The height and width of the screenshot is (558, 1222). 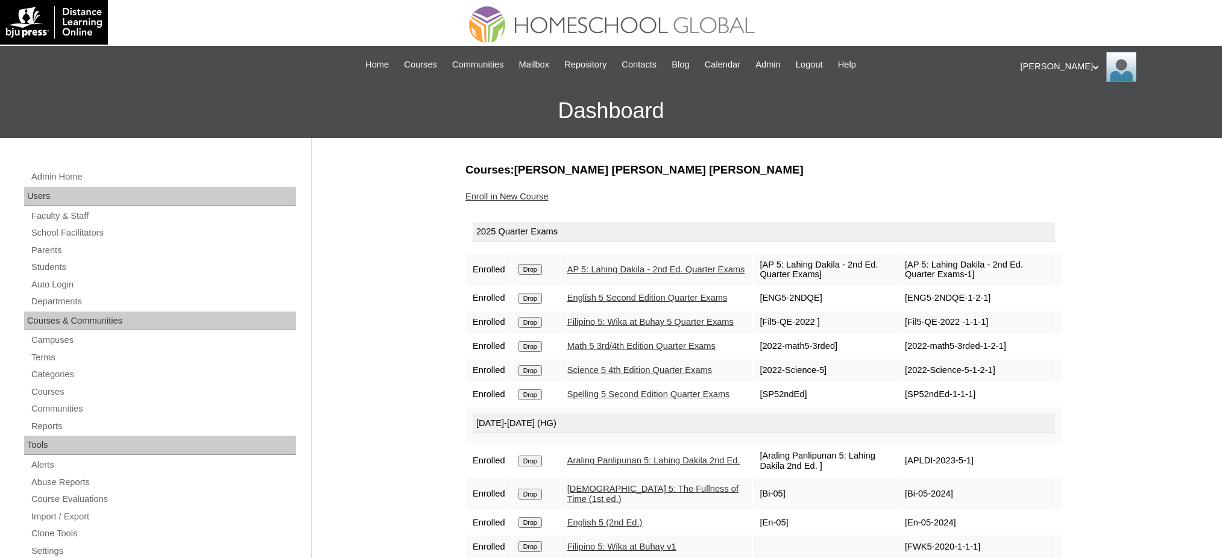 I want to click on a: Faculty & Staff, so click(x=163, y=216).